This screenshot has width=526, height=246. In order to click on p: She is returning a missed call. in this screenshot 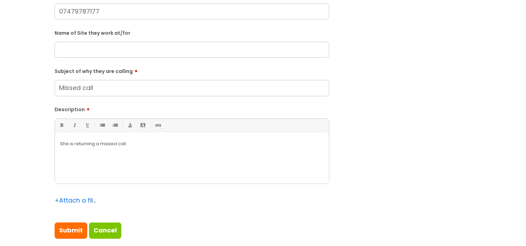, I will do `click(192, 144)`.